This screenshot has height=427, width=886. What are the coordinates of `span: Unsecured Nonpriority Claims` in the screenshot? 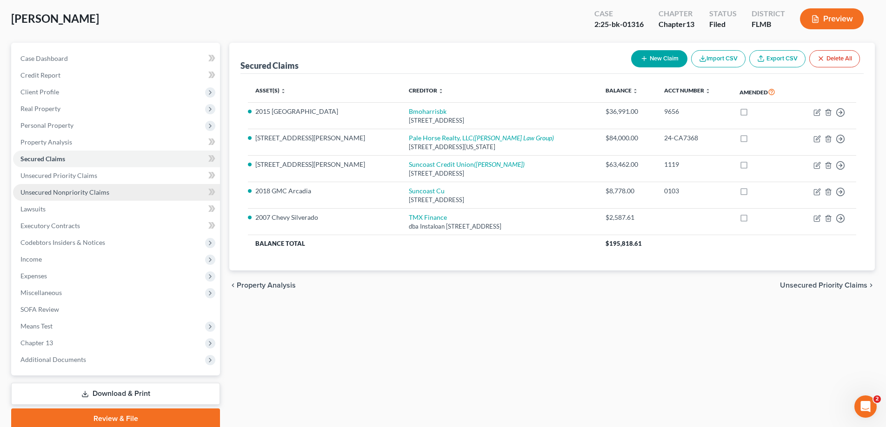 It's located at (65, 192).